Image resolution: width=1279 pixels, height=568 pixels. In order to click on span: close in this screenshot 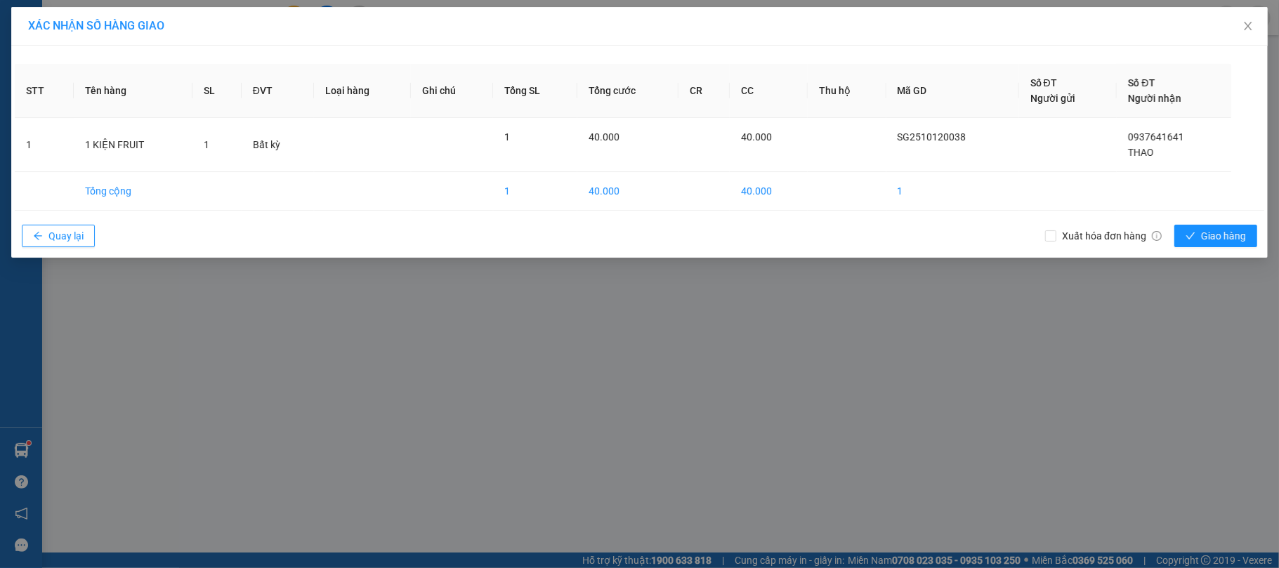, I will do `click(1248, 26)`.